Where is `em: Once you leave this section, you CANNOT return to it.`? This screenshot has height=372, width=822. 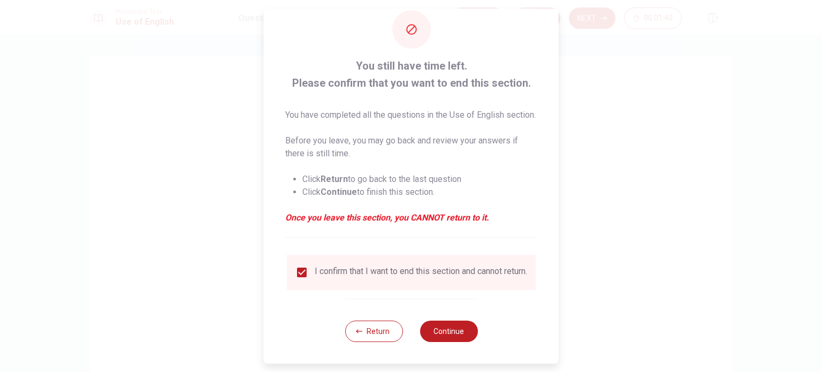 em: Once you leave this section, you CANNOT return to it. is located at coordinates (411, 218).